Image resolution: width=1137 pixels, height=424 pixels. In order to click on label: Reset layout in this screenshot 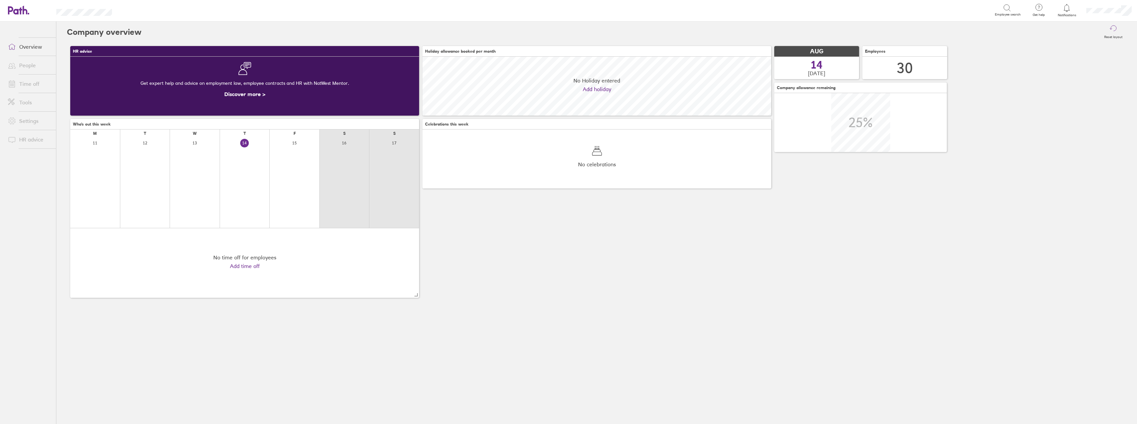, I will do `click(1114, 36)`.